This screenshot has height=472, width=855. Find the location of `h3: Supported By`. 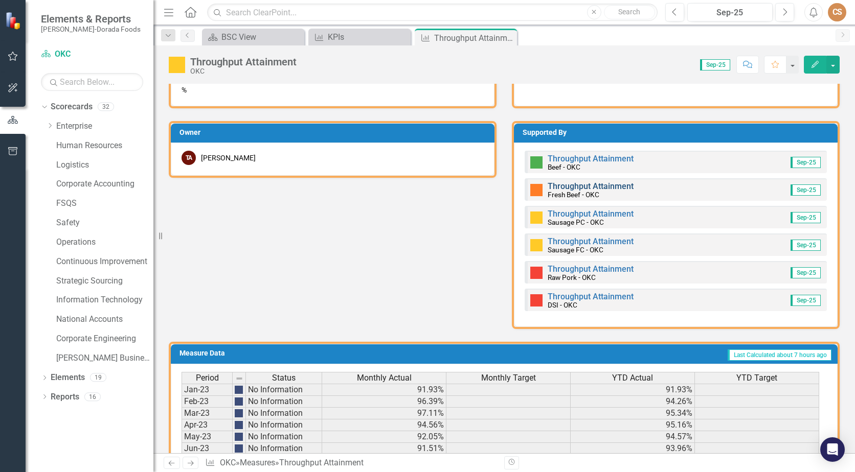

h3: Supported By is located at coordinates (677, 132).